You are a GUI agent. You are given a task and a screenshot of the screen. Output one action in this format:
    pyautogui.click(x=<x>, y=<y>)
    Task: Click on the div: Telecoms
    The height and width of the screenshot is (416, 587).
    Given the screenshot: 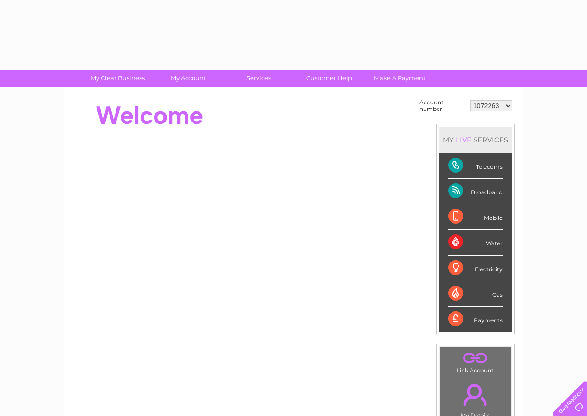 What is the action you would take?
    pyautogui.click(x=475, y=166)
    